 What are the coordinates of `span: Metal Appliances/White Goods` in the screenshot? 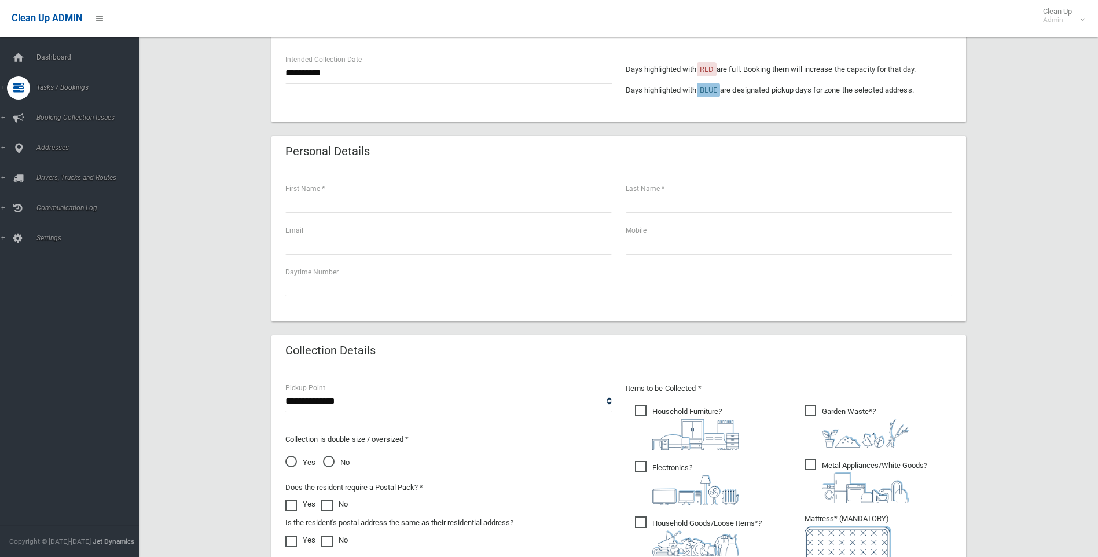 It's located at (866, 480).